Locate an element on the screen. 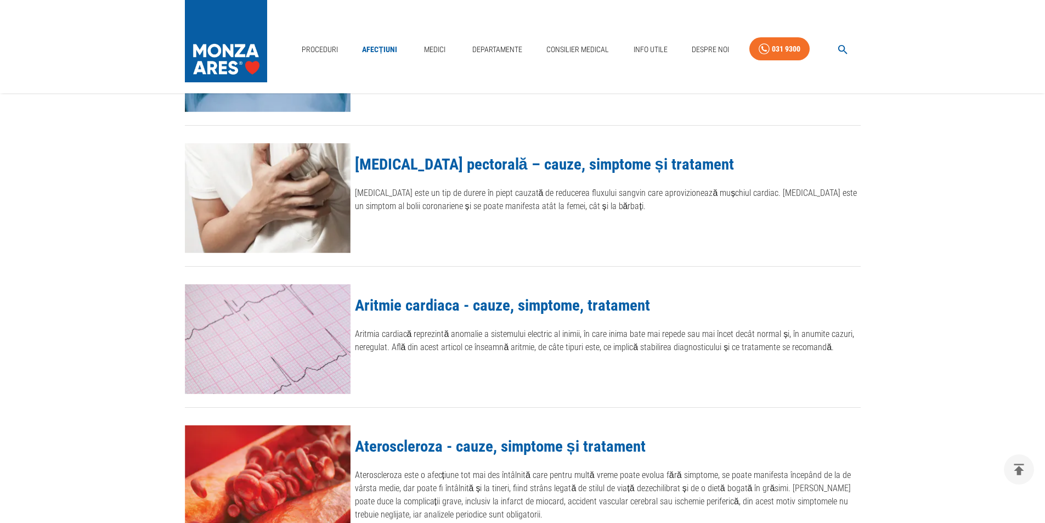 The image size is (1045, 523). a: Despre Noi is located at coordinates (710, 49).